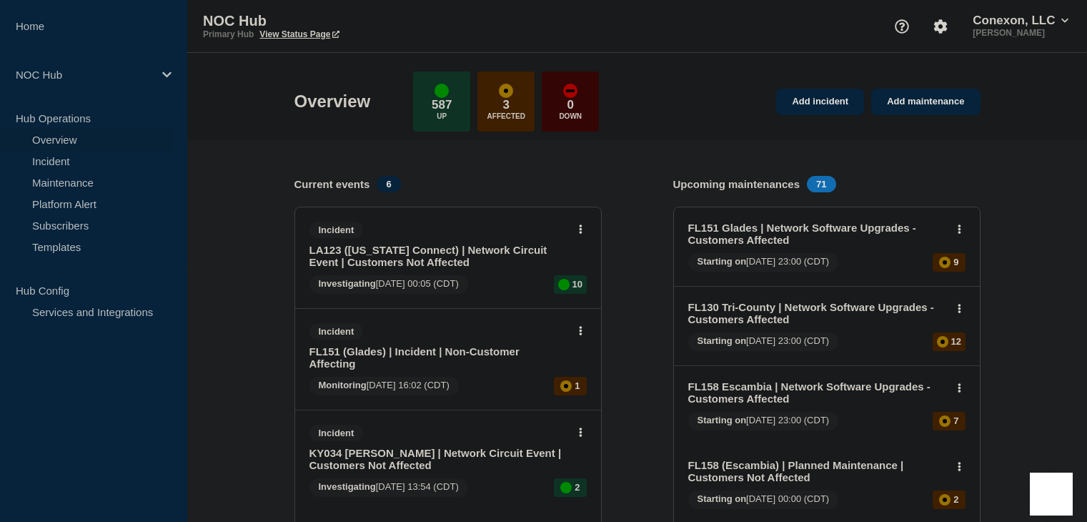 The image size is (1087, 522). Describe the element at coordinates (737, 184) in the screenshot. I see `h4: Upcoming maintenances` at that location.